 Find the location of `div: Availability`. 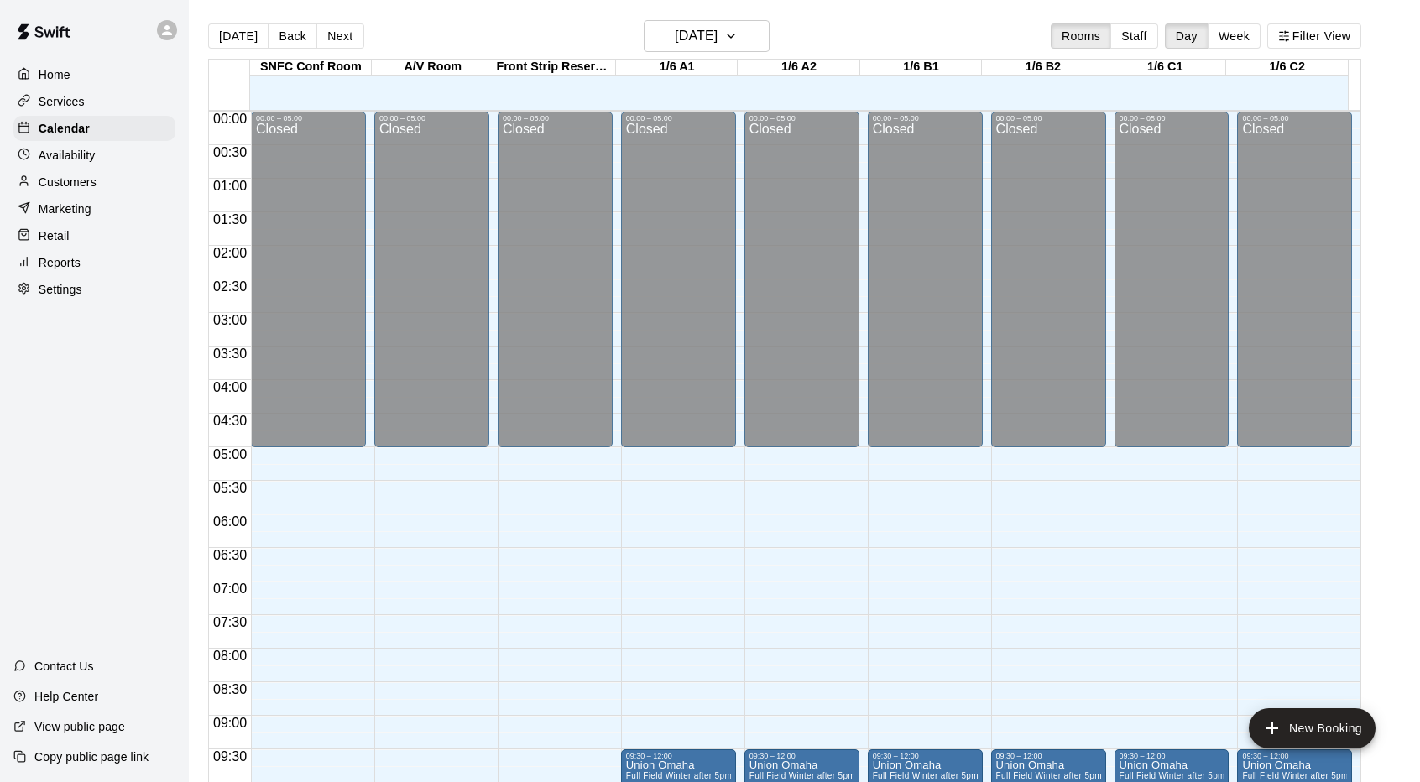

div: Availability is located at coordinates (94, 155).